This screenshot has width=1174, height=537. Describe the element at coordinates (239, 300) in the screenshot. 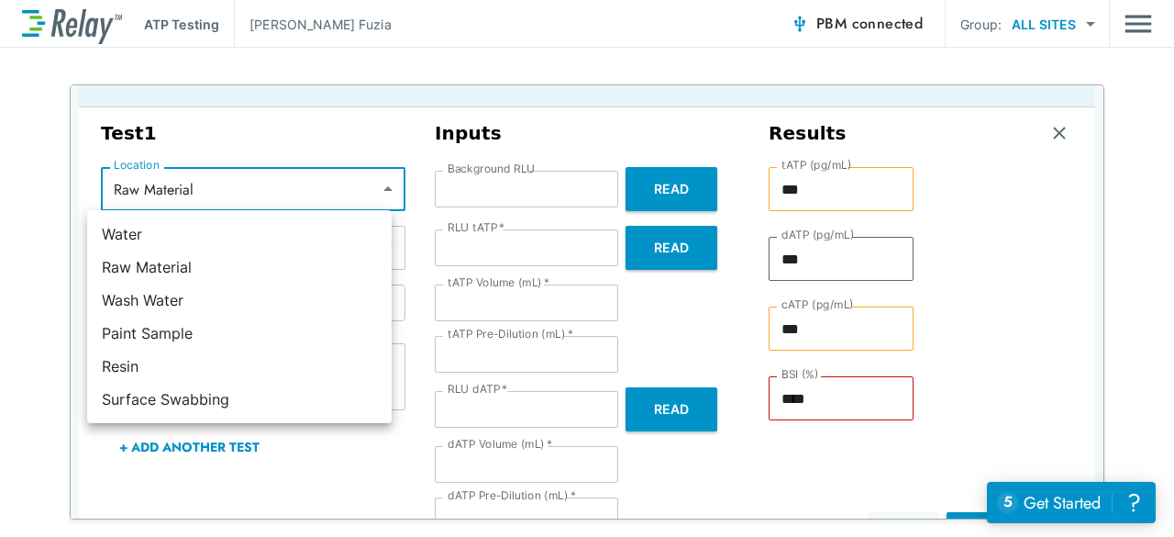

I see `li: Wash Water` at that location.